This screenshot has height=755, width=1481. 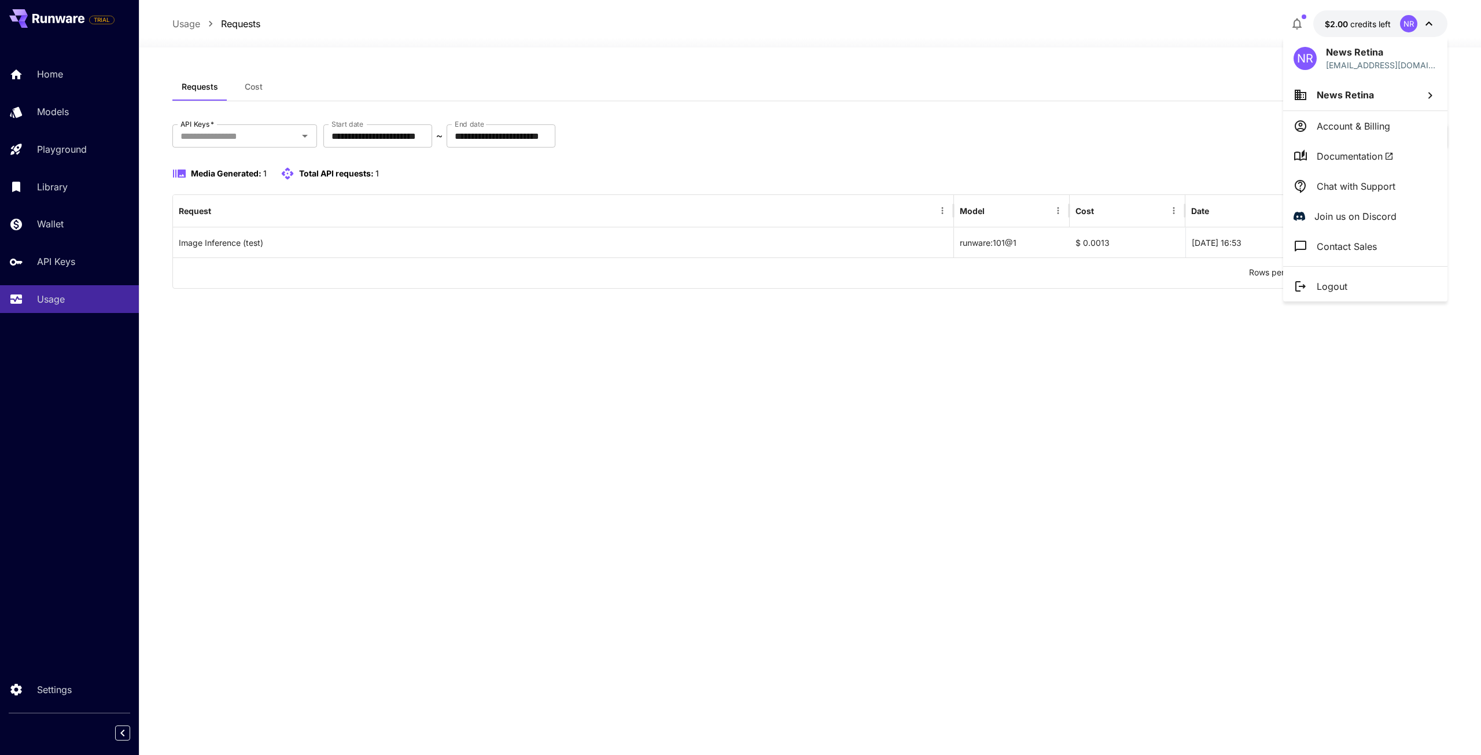 What do you see at coordinates (1347, 246) in the screenshot?
I see `p: Contact Sales` at bounding box center [1347, 246].